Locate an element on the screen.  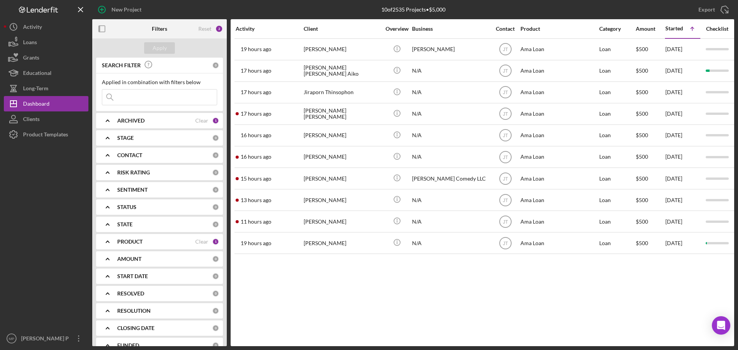
button: Clients is located at coordinates (46, 119).